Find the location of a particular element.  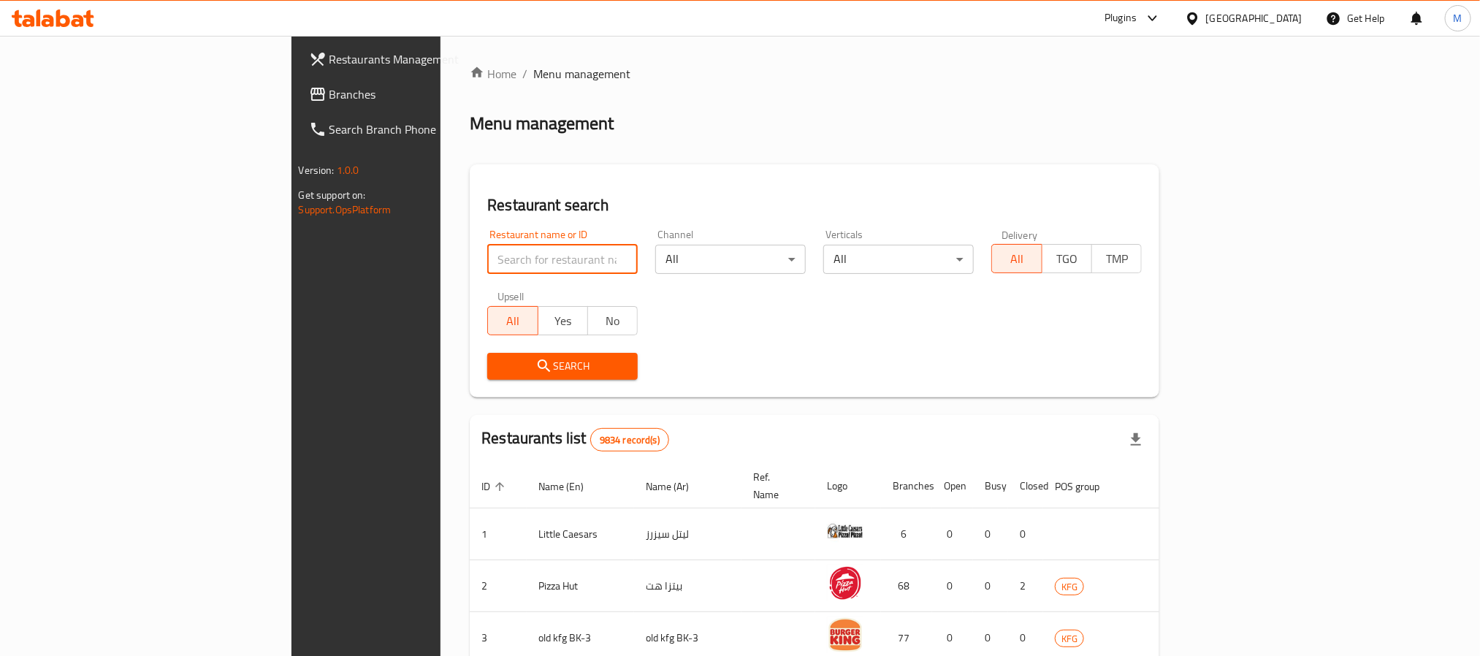

h2: Menu management is located at coordinates (541, 123).